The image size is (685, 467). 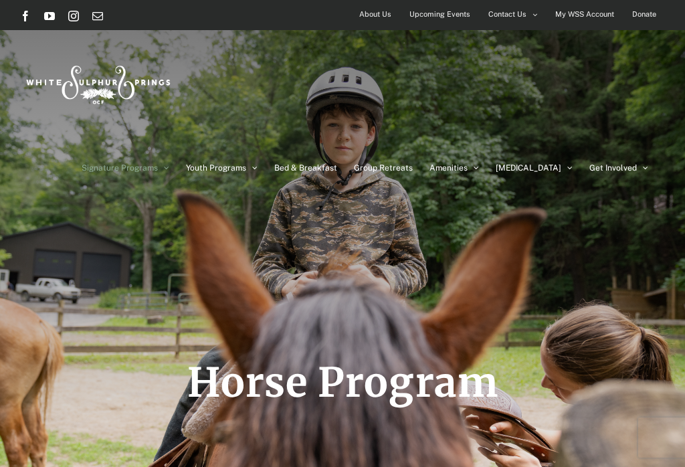 I want to click on span: Horse Program, so click(x=342, y=382).